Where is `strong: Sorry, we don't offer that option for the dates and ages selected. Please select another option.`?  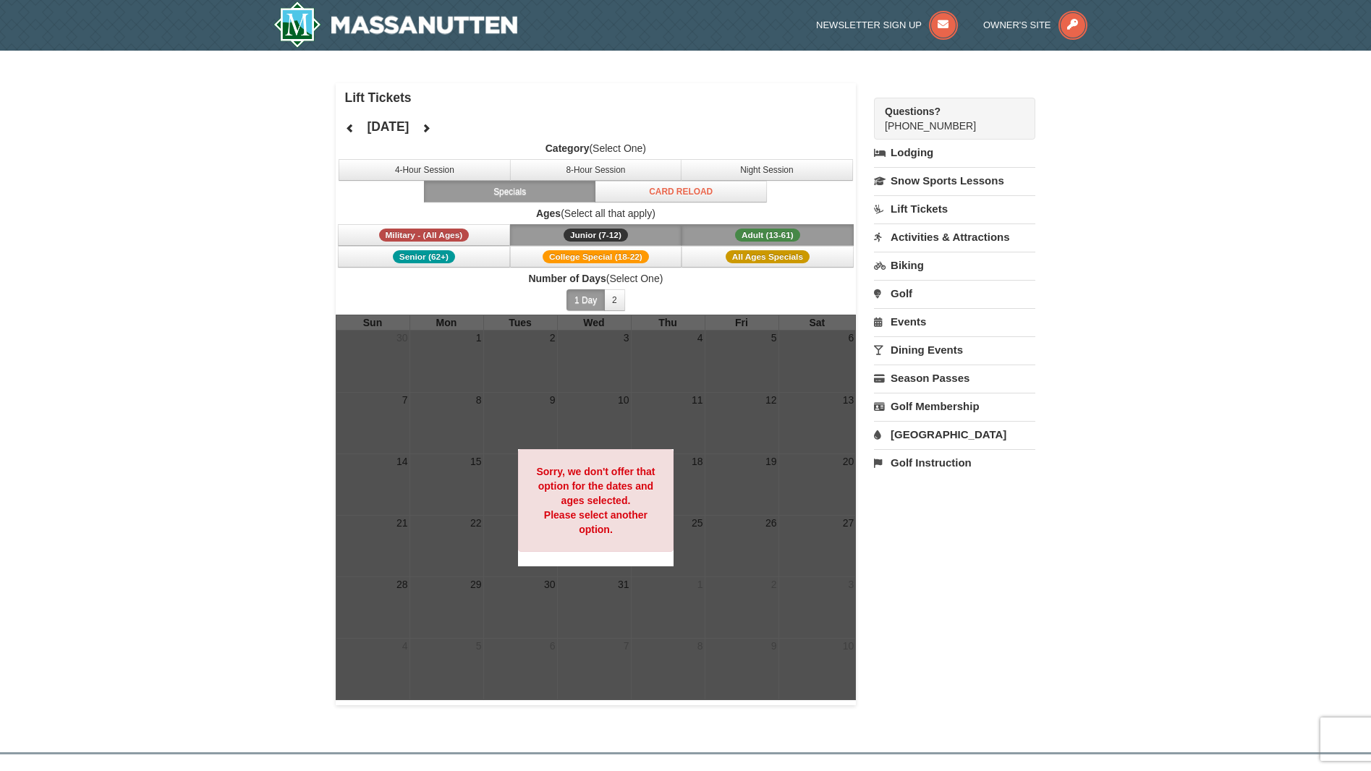 strong: Sorry, we don't offer that option for the dates and ages selected. Please select another option. is located at coordinates (595, 501).